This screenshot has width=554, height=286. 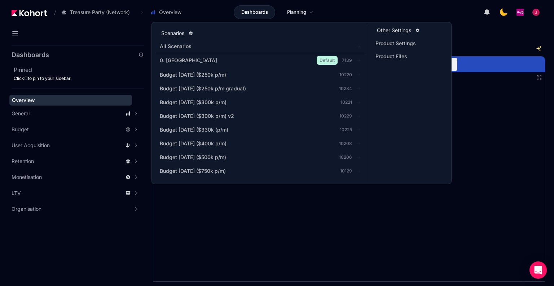 What do you see at coordinates (539, 270) in the screenshot?
I see `div: Open Intercom Messenger` at bounding box center [539, 270].